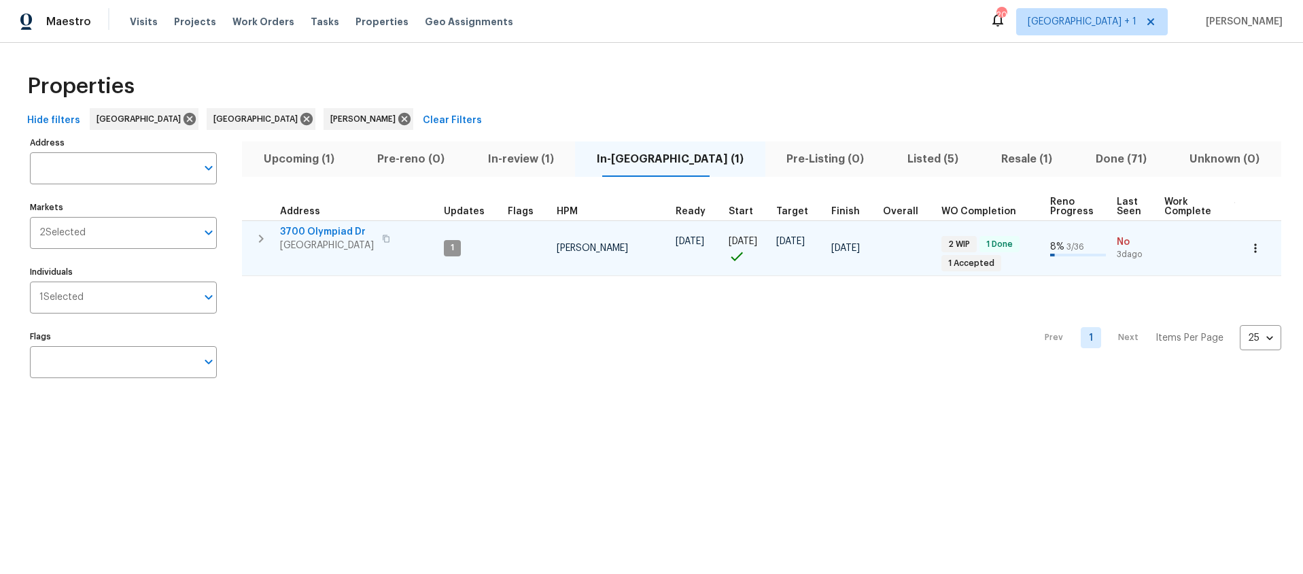 This screenshot has width=1303, height=574. Describe the element at coordinates (691, 211) in the screenshot. I see `span: Ready` at that location.